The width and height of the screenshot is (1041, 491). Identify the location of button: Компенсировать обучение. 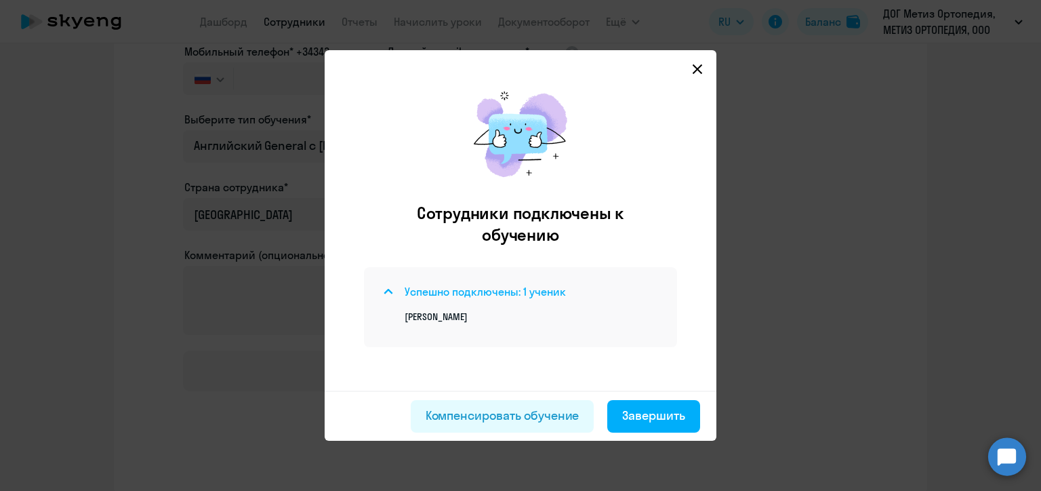
(502, 416).